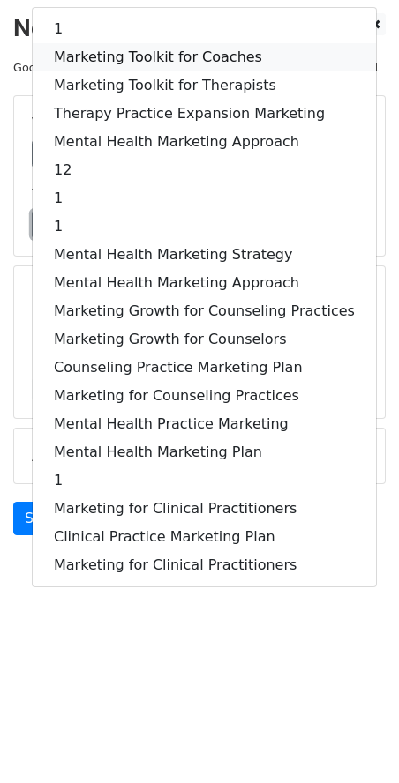 The width and height of the screenshot is (399, 783). What do you see at coordinates (139, 67) in the screenshot?
I see `small: Google Sheet:` at bounding box center [139, 67].